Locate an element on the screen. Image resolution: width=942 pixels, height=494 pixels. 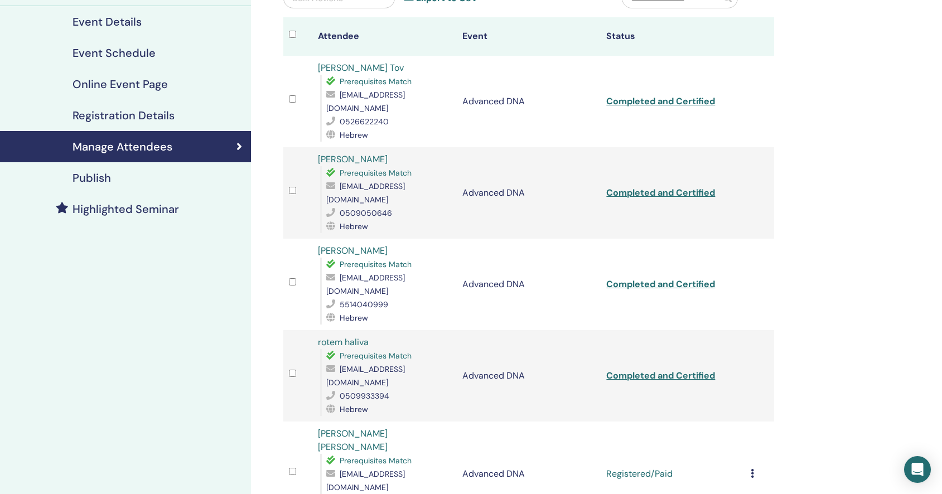
th: Status is located at coordinates (672, 36).